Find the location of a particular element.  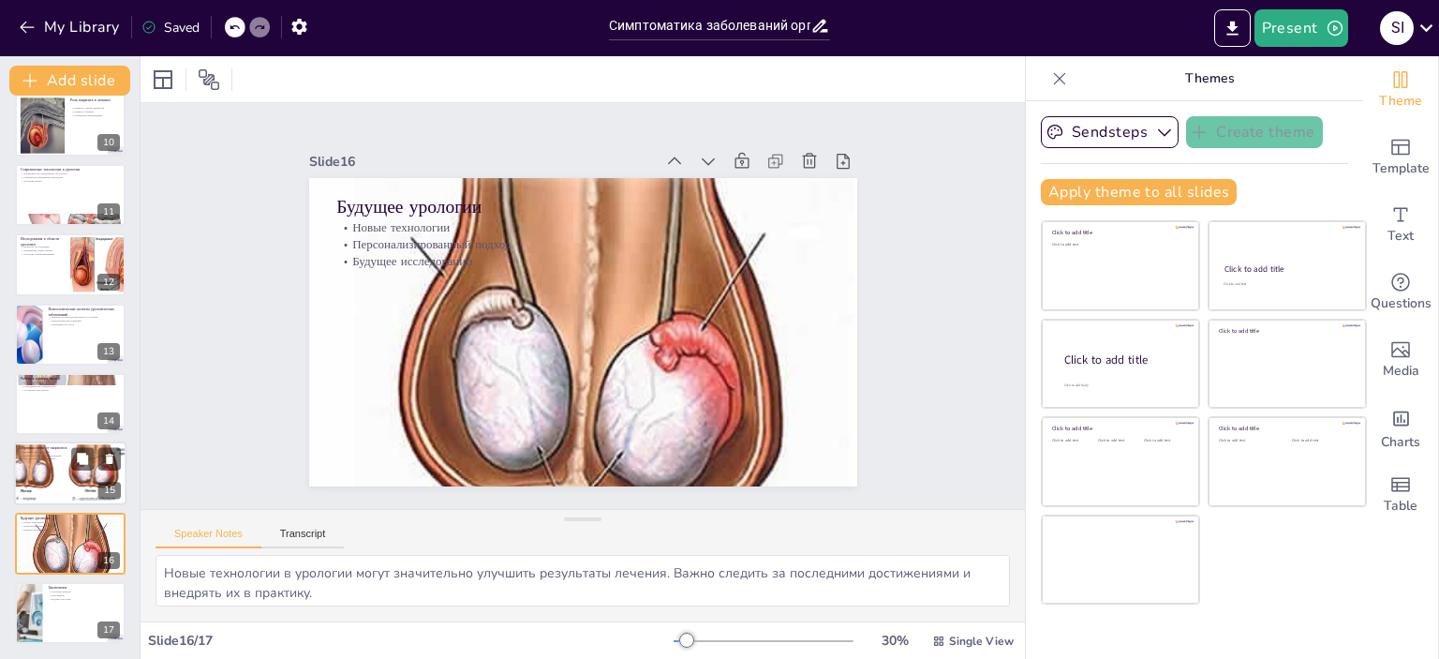

div: Add text boxes is located at coordinates (1401, 225).